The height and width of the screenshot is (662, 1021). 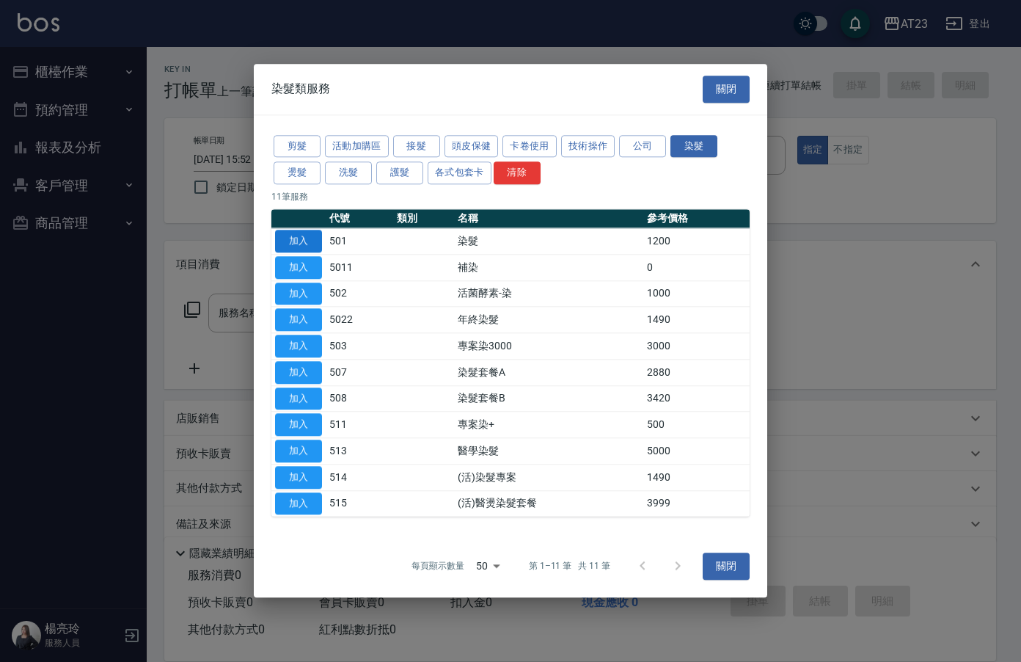 I want to click on td: 508, so click(x=359, y=398).